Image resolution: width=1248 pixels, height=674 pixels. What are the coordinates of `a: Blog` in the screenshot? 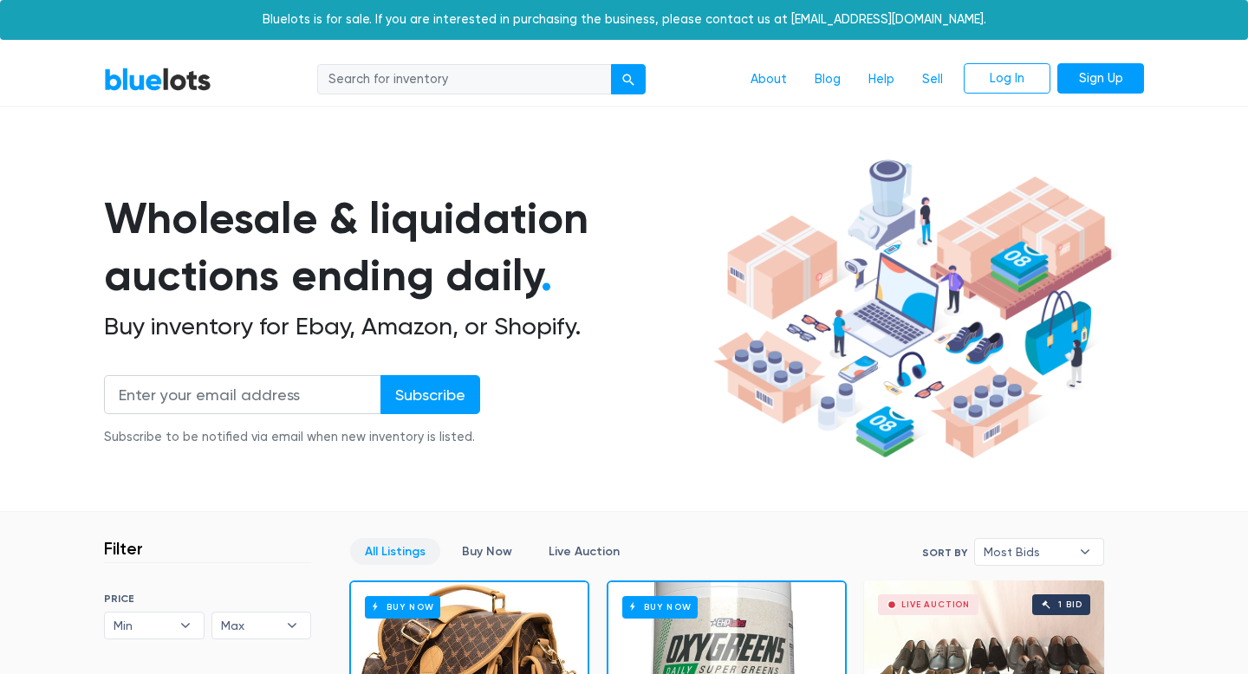 It's located at (828, 80).